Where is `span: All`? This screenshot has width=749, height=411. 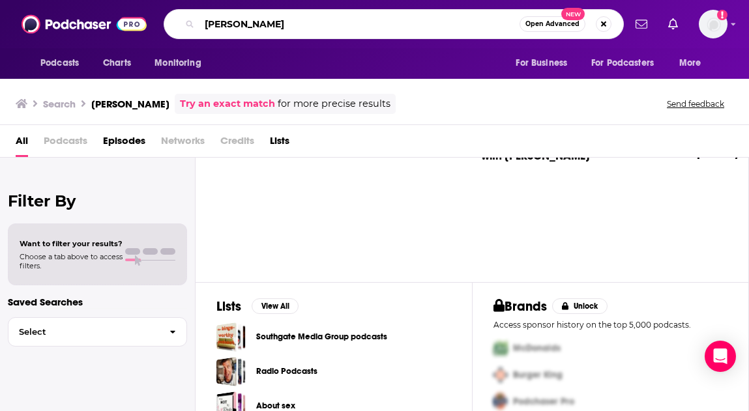 span: All is located at coordinates (22, 143).